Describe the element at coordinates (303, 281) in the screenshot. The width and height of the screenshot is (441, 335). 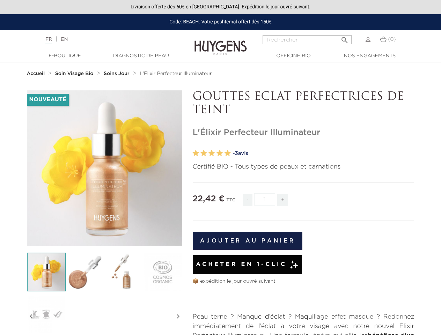
I see `p: 📦 expédition le jour ouvré suivant` at that location.